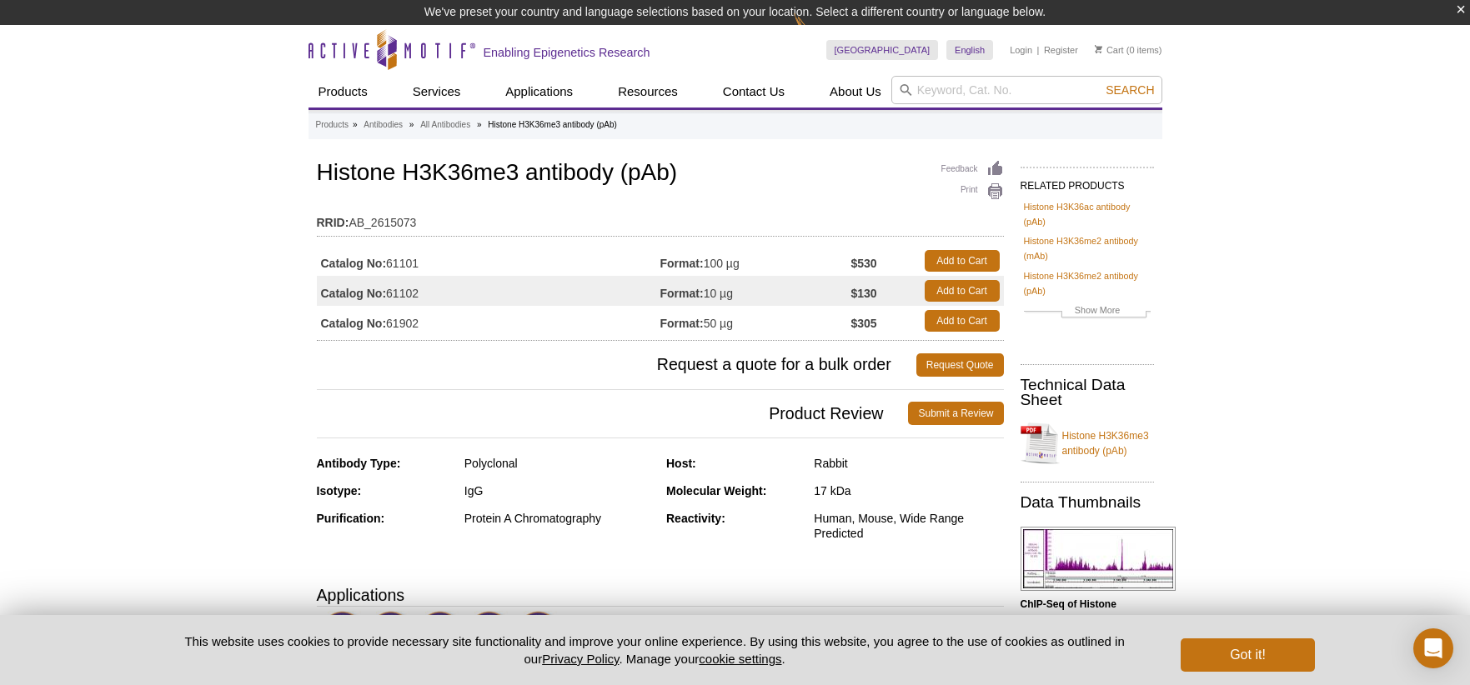 This screenshot has width=1470, height=685. What do you see at coordinates (1020, 50) in the screenshot?
I see `a: Login` at bounding box center [1020, 50].